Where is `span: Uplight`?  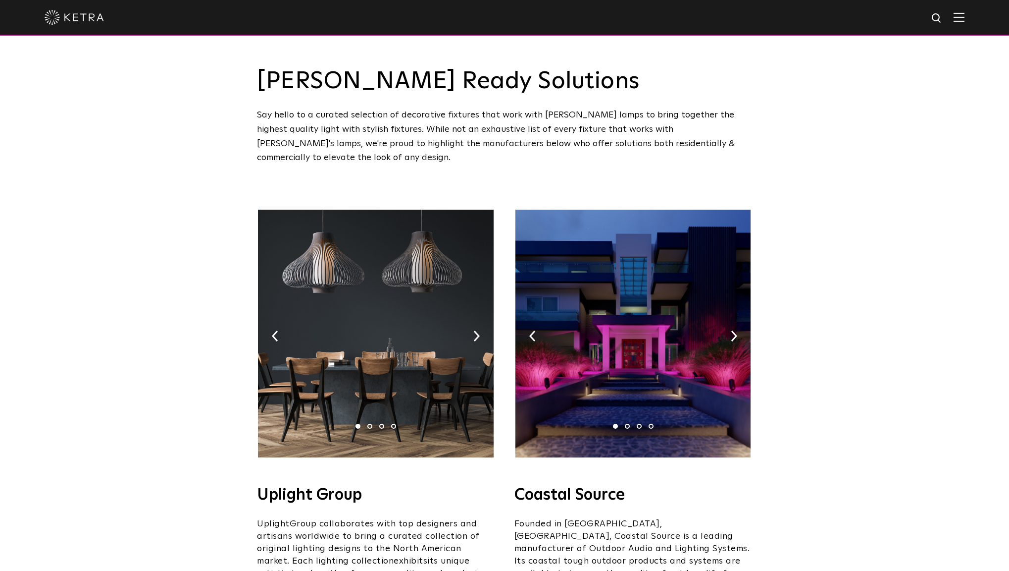 span: Uplight is located at coordinates (273, 524).